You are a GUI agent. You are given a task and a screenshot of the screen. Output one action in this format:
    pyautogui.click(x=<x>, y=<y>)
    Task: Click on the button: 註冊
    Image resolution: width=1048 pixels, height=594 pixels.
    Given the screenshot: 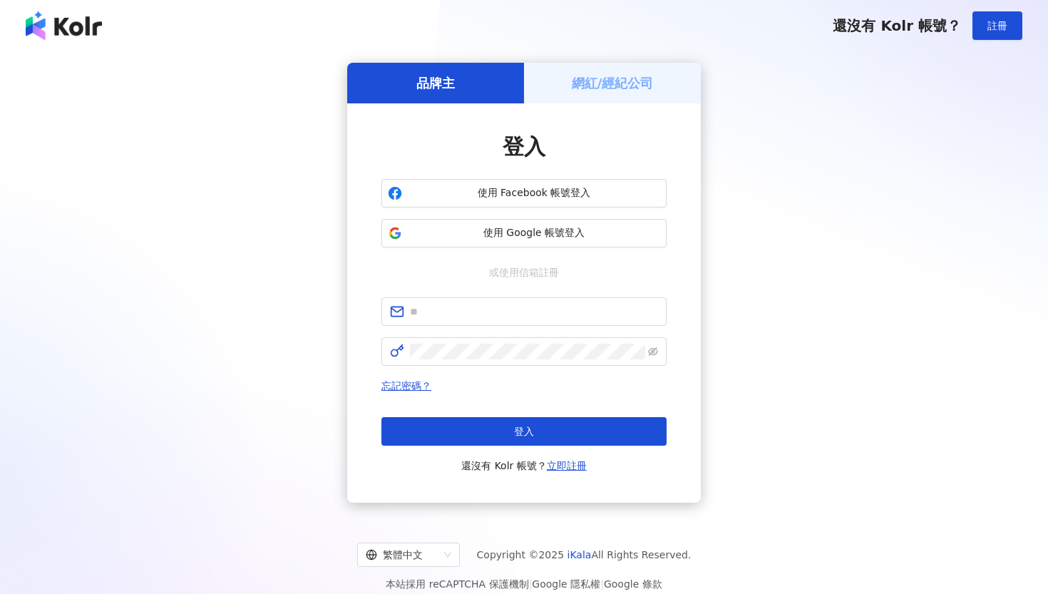 What is the action you would take?
    pyautogui.click(x=997, y=26)
    